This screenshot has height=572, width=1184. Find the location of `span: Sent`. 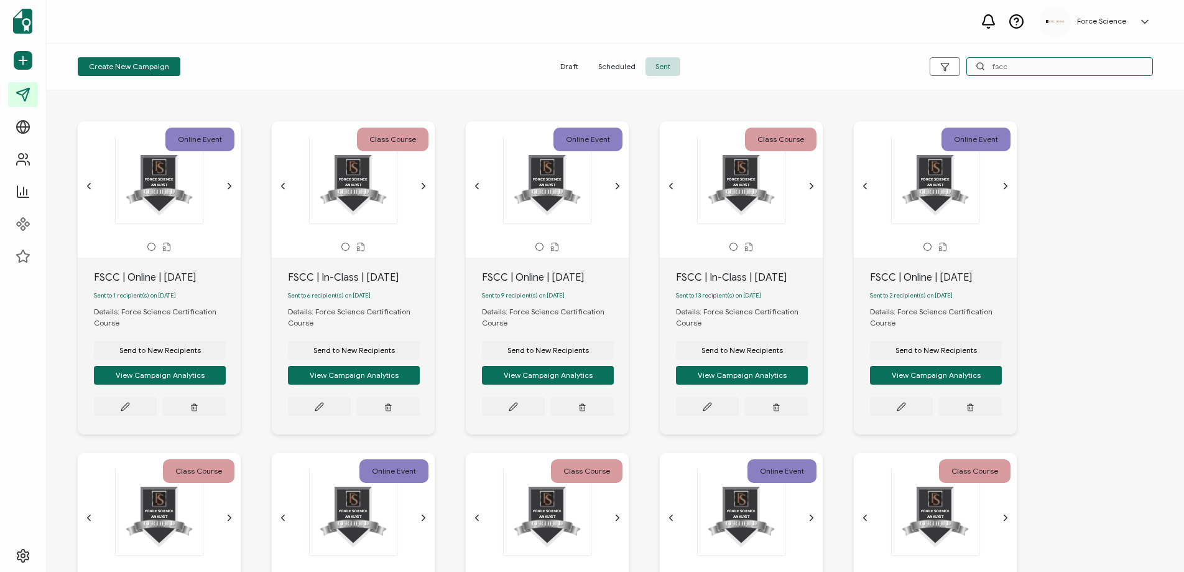

span: Sent is located at coordinates (663, 67).